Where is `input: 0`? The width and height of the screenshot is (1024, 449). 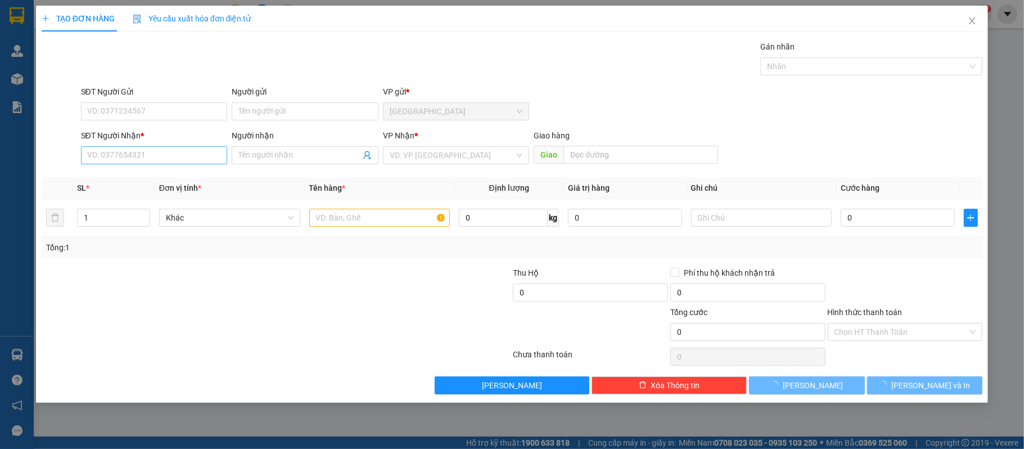
input: 0 is located at coordinates (625, 218).